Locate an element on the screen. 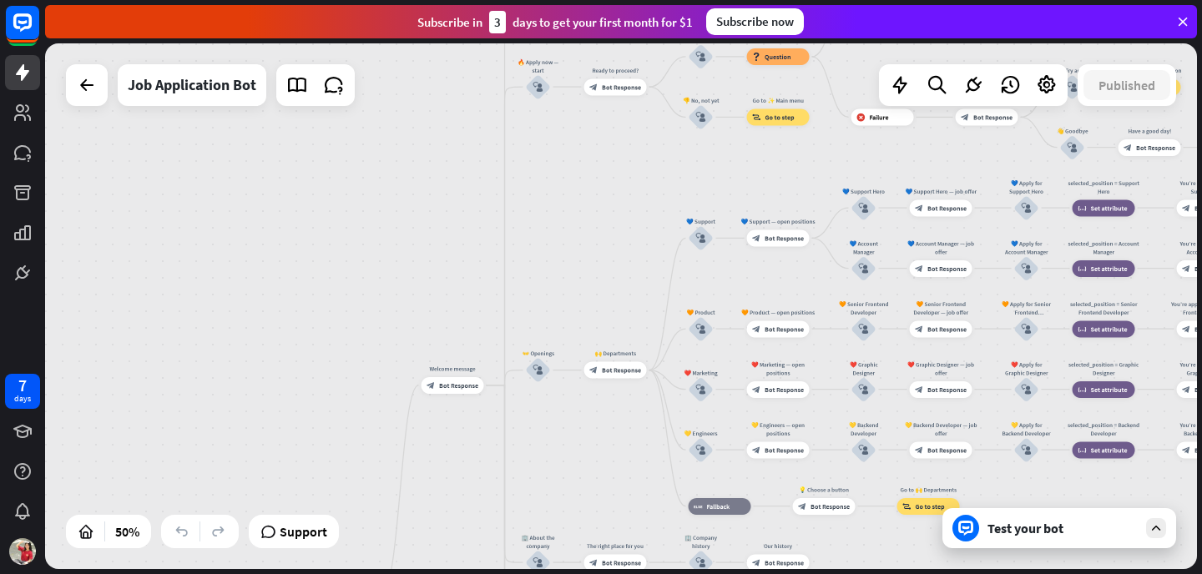 Image resolution: width=1202 pixels, height=574 pixels. div: Subscribe now is located at coordinates (755, 22).